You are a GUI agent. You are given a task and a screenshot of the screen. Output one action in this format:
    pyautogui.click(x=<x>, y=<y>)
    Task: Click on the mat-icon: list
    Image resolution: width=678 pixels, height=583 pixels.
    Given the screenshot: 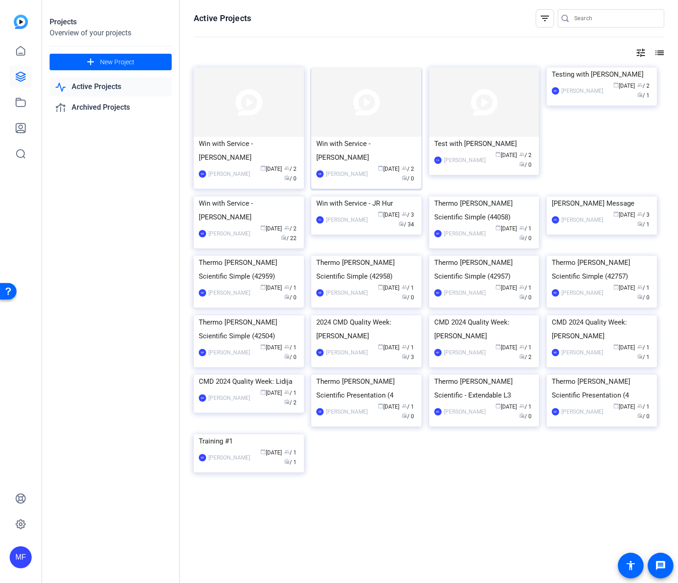 What is the action you would take?
    pyautogui.click(x=659, y=53)
    